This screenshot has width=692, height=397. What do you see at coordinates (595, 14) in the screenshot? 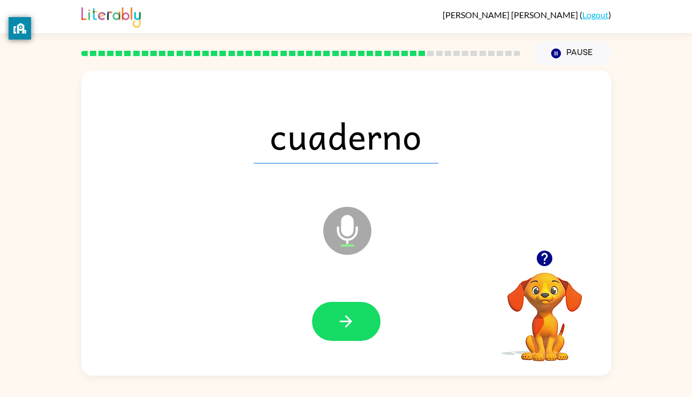
I see `a: Logout` at bounding box center [595, 14].